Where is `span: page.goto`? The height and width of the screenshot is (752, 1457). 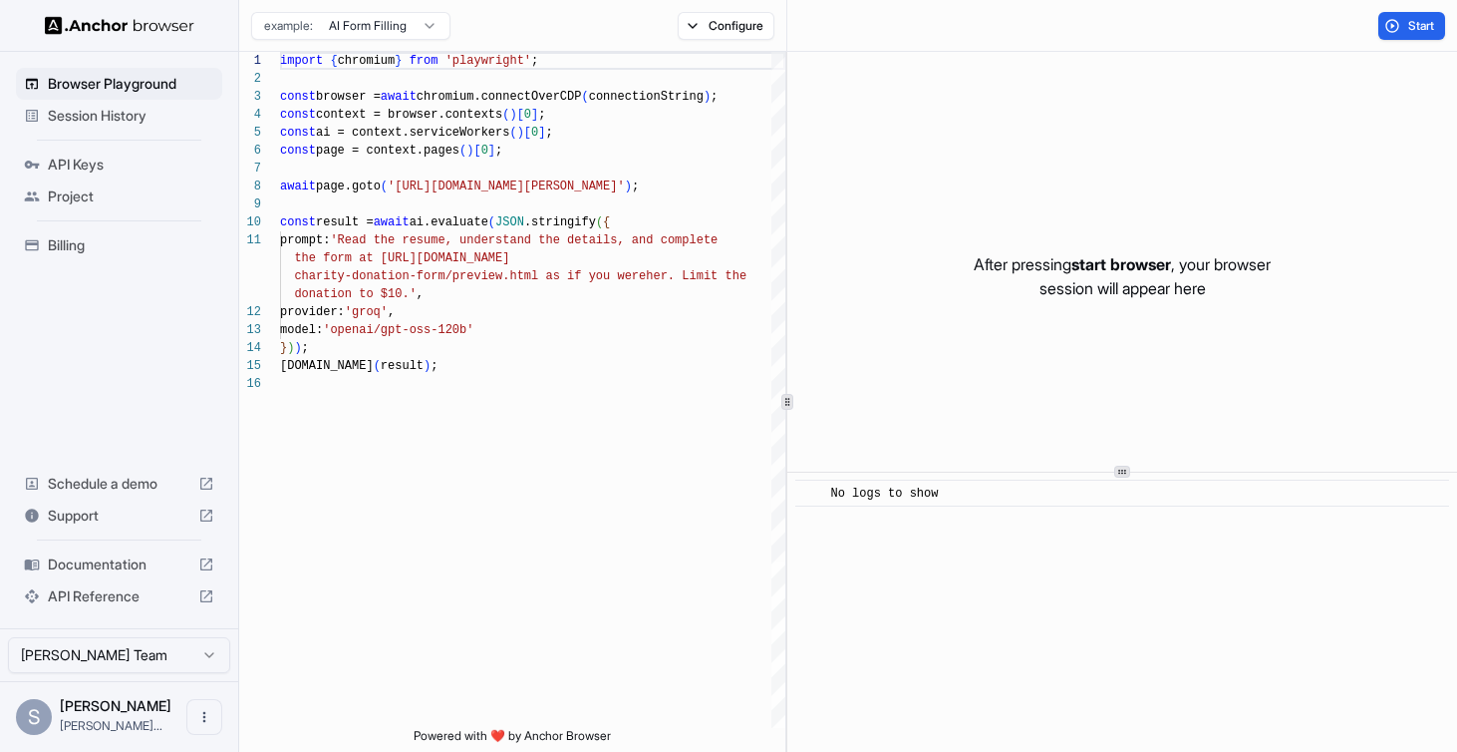 span: page.goto is located at coordinates (348, 186).